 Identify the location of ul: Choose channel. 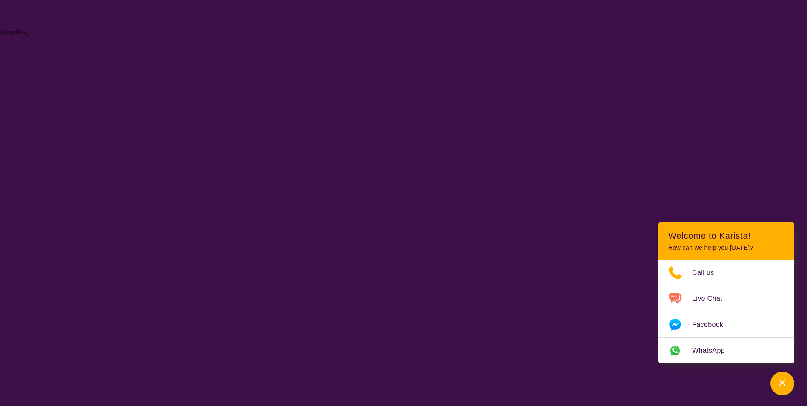
(726, 311).